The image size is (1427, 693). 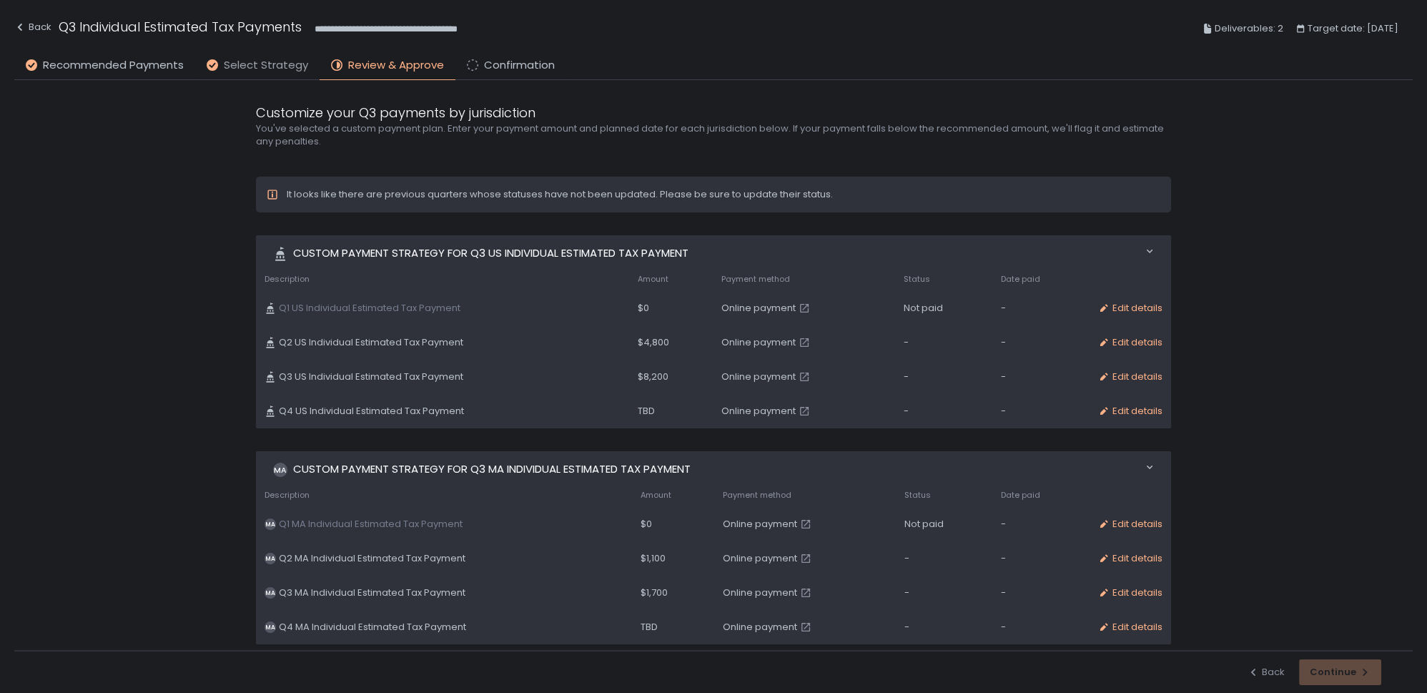 What do you see at coordinates (370, 308) in the screenshot?
I see `span: Q1 US Individual Estimated Tax Payment` at bounding box center [370, 308].